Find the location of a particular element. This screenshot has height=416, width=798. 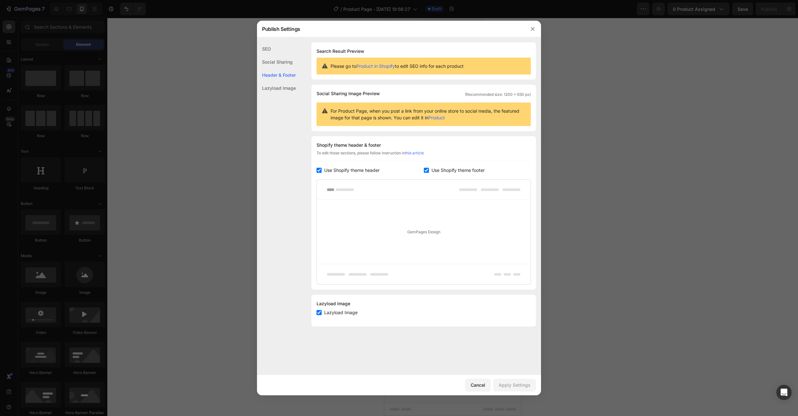

div: To edit those sections, please follow instruction in is located at coordinates (424, 156).